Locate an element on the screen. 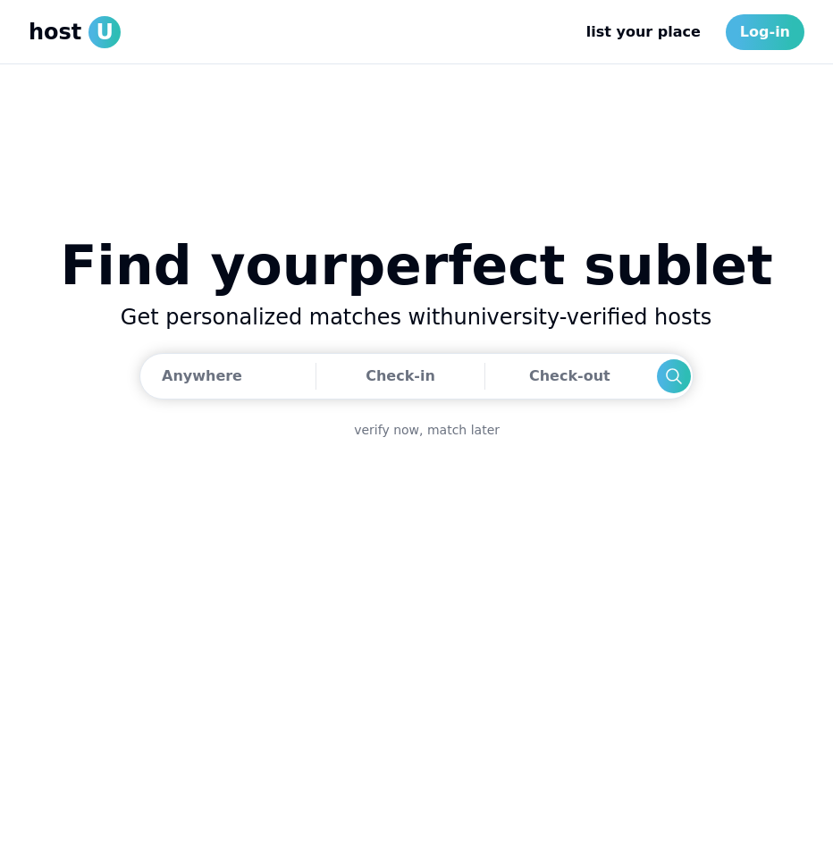 This screenshot has height=841, width=833. span: U is located at coordinates (105, 32).